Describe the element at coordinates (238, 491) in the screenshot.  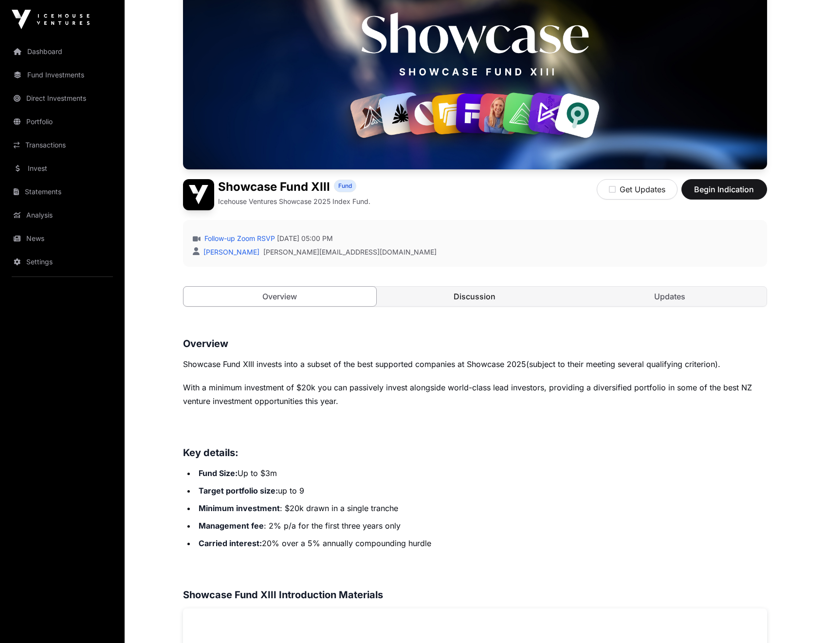
I see `strong: Target portfolio size:` at that location.